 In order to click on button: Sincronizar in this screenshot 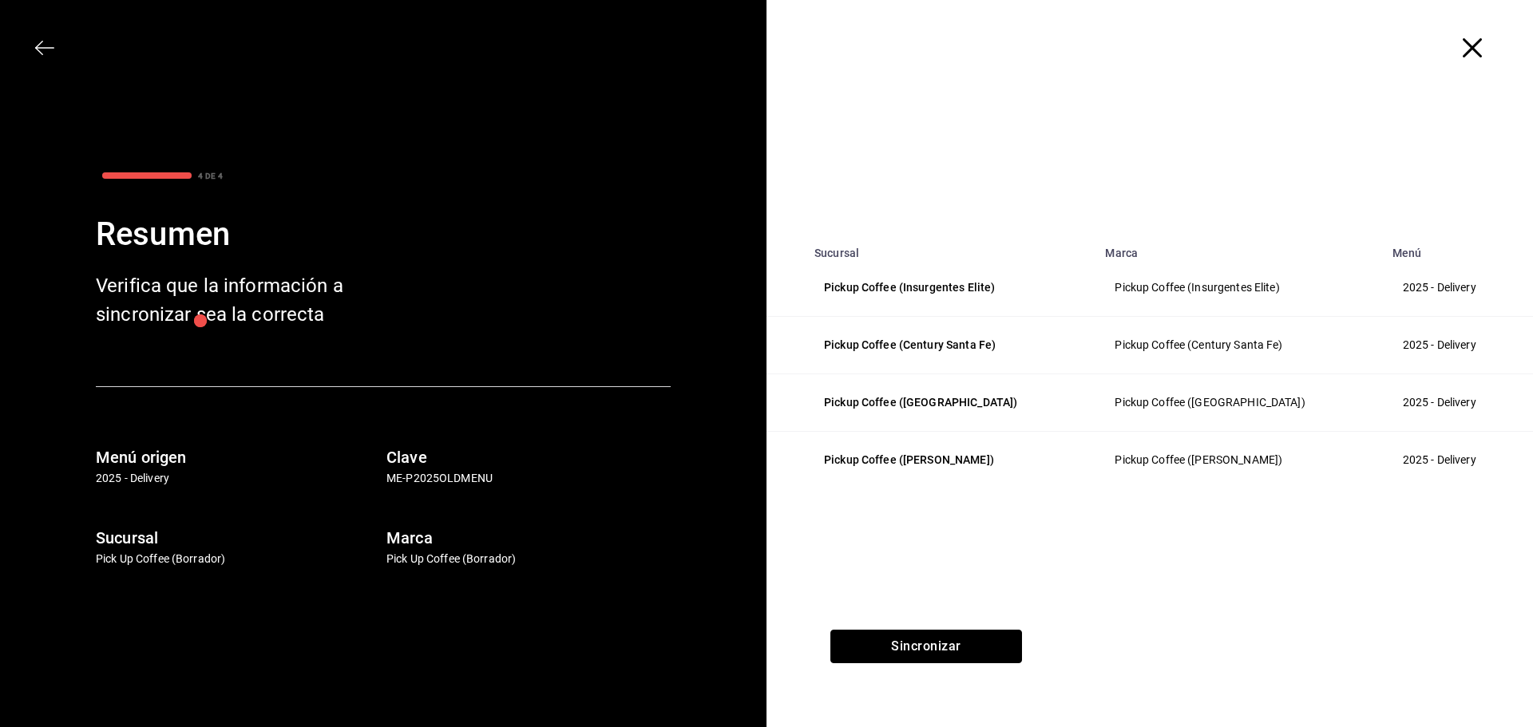, I will do `click(926, 647)`.